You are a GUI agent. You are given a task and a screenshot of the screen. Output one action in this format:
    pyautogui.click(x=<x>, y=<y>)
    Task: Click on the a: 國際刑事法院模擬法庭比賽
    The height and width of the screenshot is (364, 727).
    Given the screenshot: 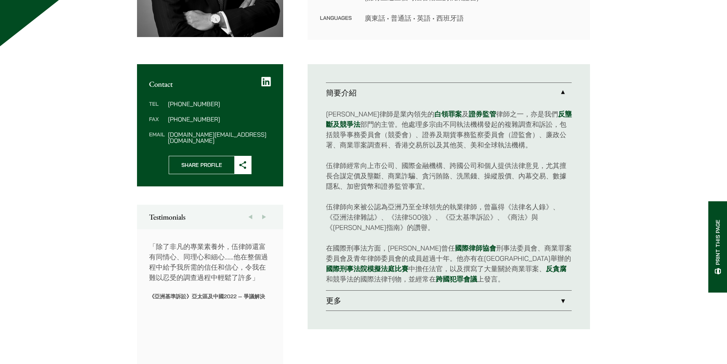 What is the action you would take?
    pyautogui.click(x=367, y=268)
    